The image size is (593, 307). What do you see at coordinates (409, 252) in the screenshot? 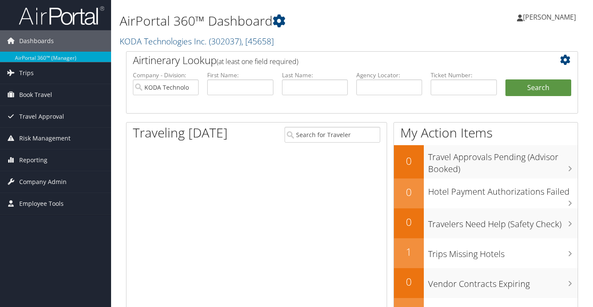
I see `h2: 1` at bounding box center [409, 252].